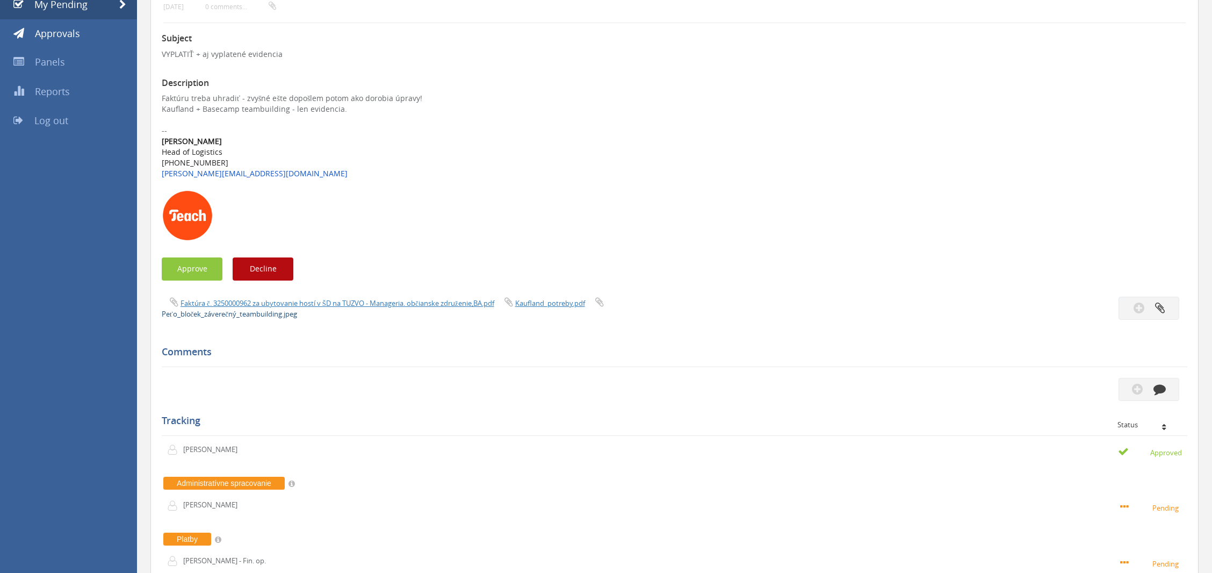 Image resolution: width=1212 pixels, height=573 pixels. Describe the element at coordinates (674, 83) in the screenshot. I see `h3: Description` at that location.